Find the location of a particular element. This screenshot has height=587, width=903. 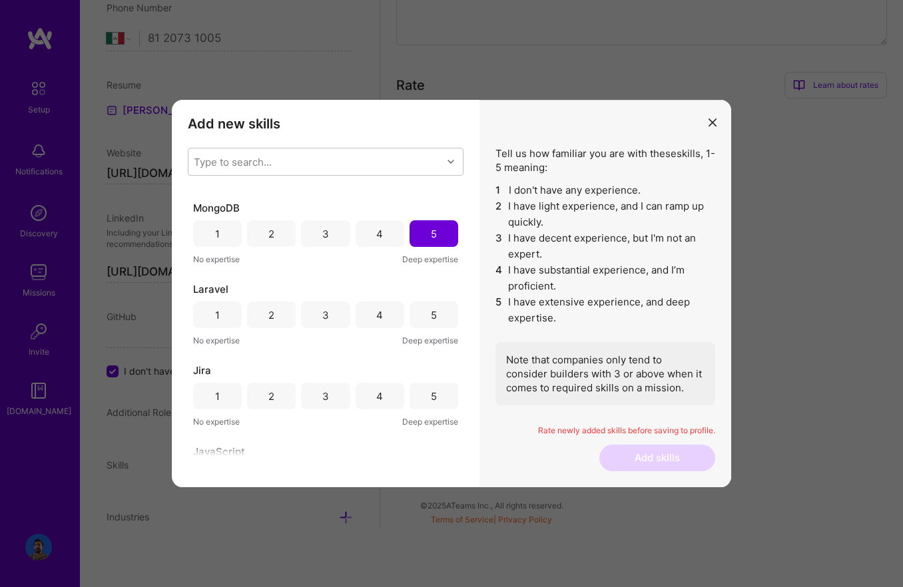

div: Note that companies only tend to consider builders with 3 or above when it comes to required skil... is located at coordinates (605, 373).